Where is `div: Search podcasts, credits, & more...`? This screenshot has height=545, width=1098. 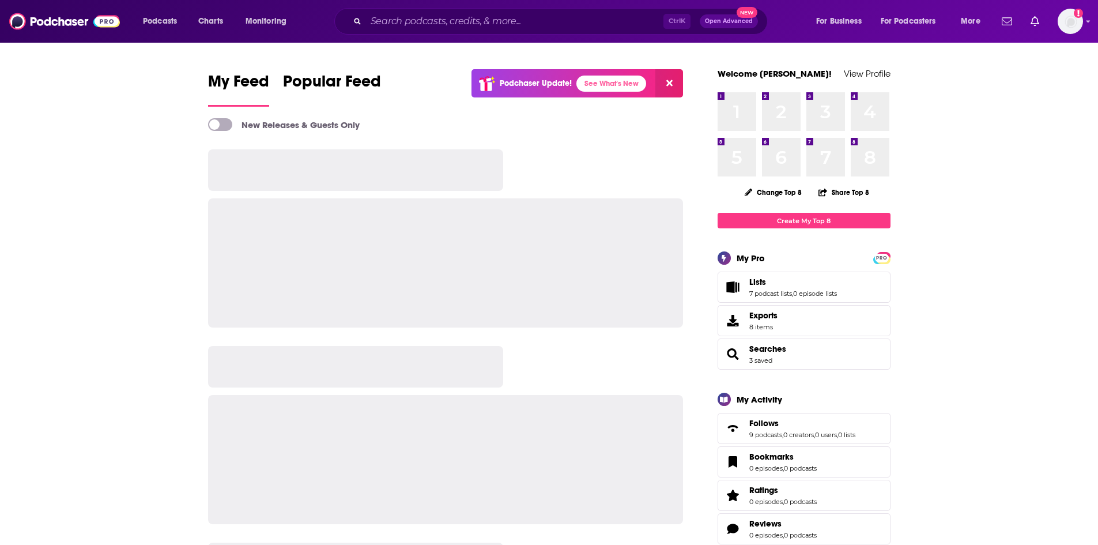 div: Search podcasts, credits, & more... is located at coordinates (562, 21).